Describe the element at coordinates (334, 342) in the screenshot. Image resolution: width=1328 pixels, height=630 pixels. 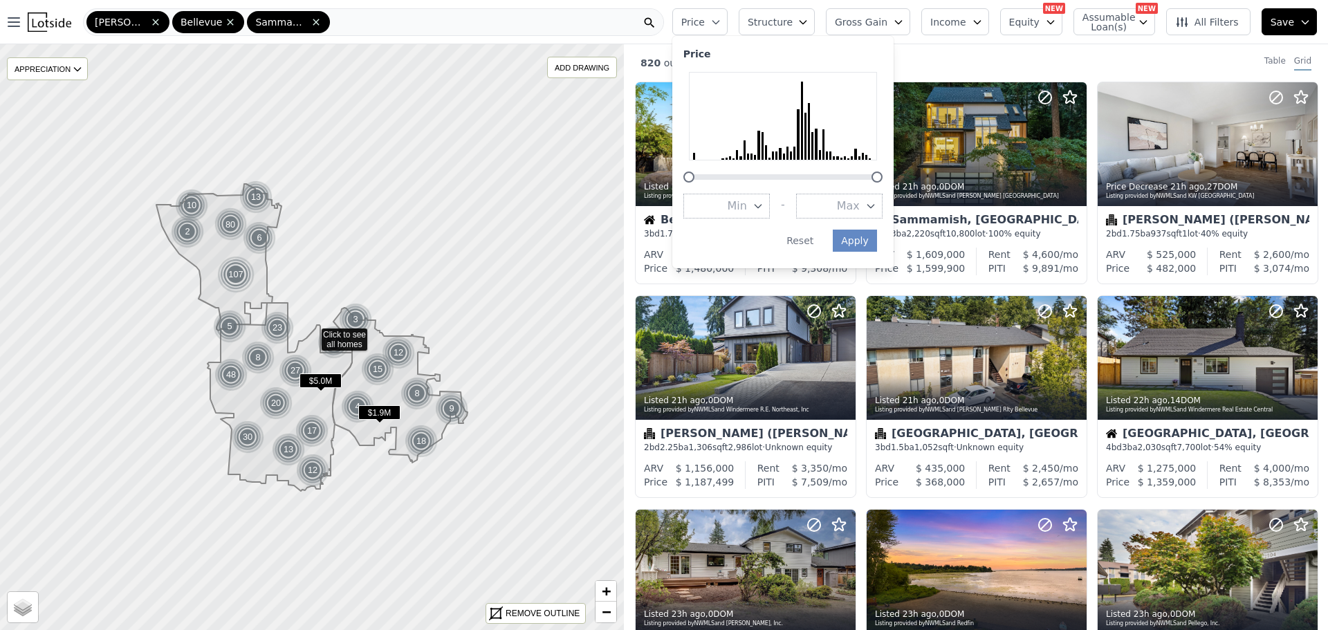
I see `div: 7` at that location.